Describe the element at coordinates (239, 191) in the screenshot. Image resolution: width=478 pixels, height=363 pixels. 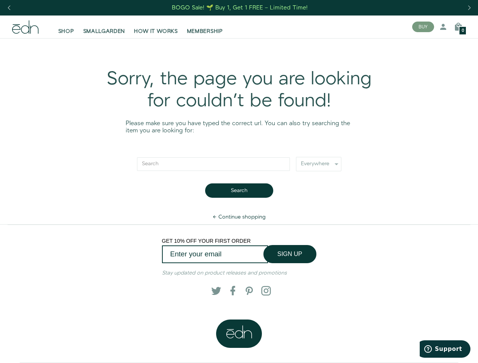
I see `button: Search` at that location.